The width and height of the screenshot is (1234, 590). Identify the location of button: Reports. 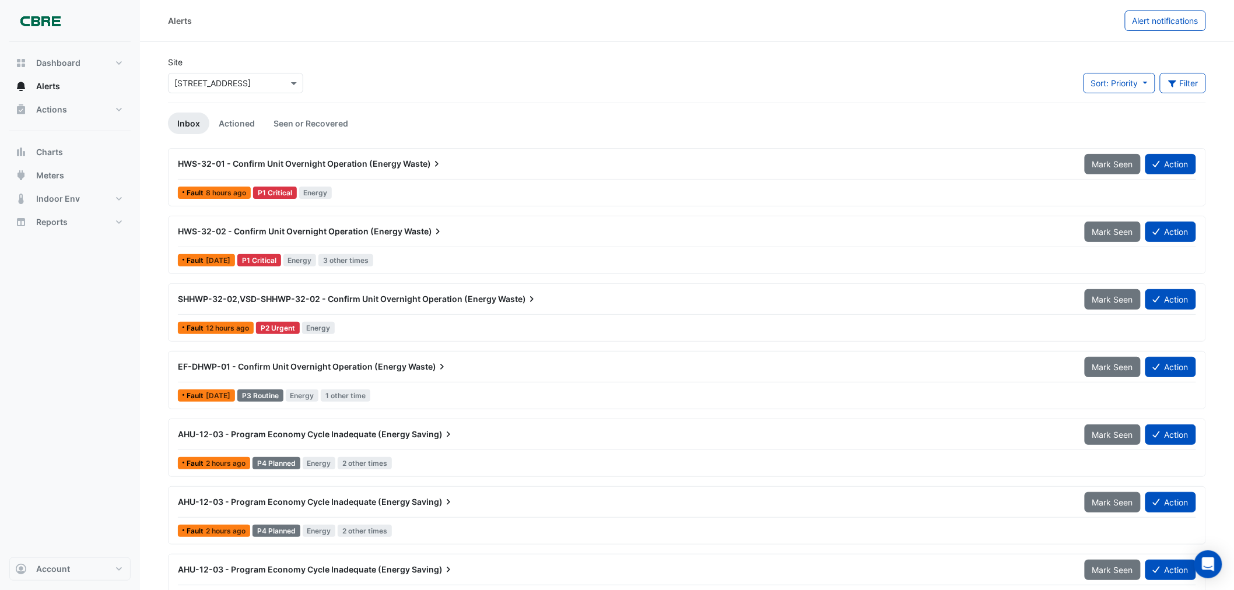
(70, 222).